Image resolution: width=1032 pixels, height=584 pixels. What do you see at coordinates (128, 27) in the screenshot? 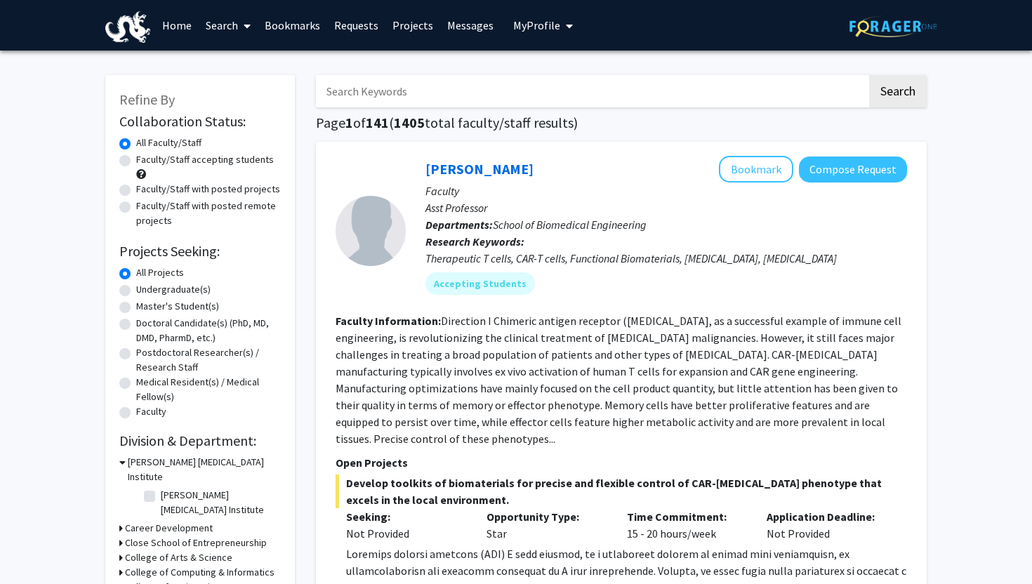
I see `img: Drexel University Logo` at bounding box center [128, 27].